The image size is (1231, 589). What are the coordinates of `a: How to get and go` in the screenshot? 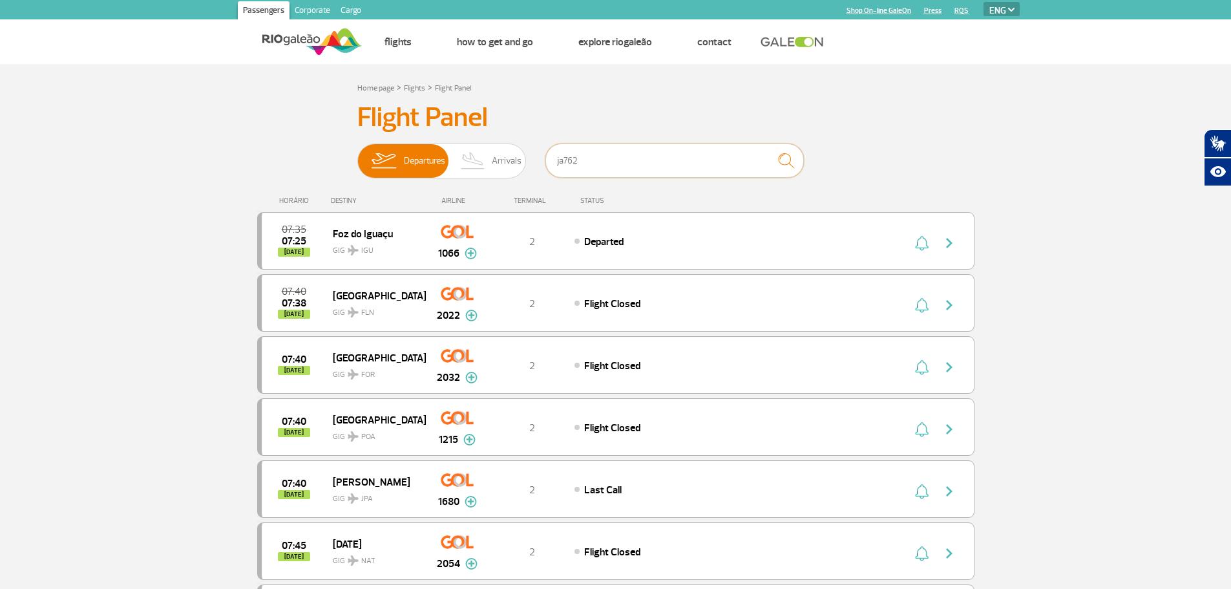 It's located at (495, 42).